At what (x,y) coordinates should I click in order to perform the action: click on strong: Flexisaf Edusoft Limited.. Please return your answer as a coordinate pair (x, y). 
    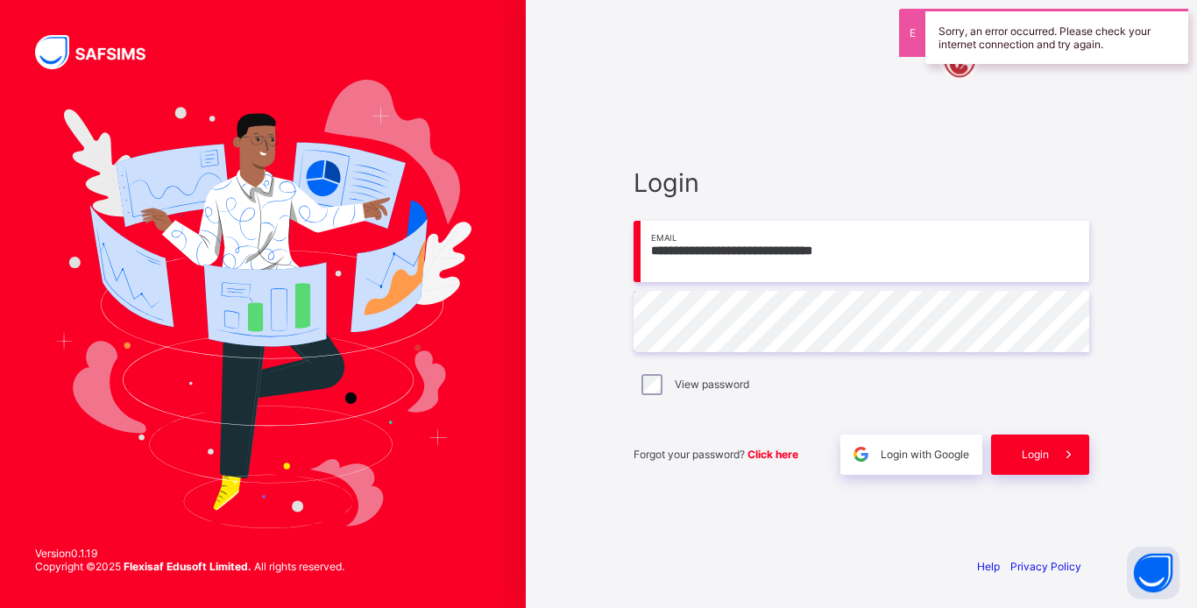
    Looking at the image, I should click on (188, 566).